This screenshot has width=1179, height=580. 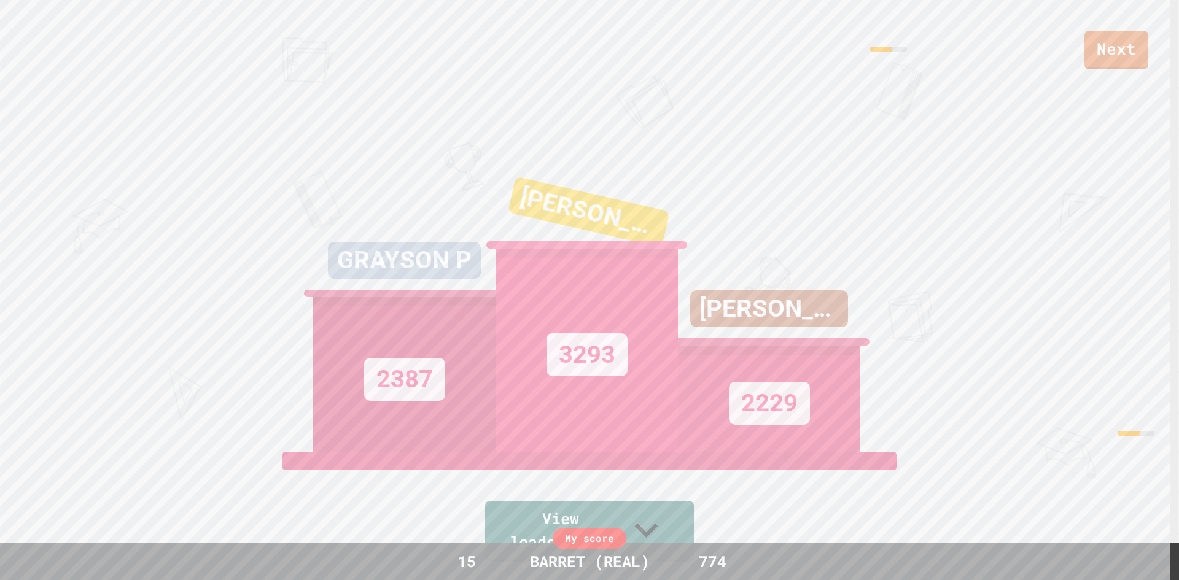 What do you see at coordinates (1116, 50) in the screenshot?
I see `a: Next` at bounding box center [1116, 50].